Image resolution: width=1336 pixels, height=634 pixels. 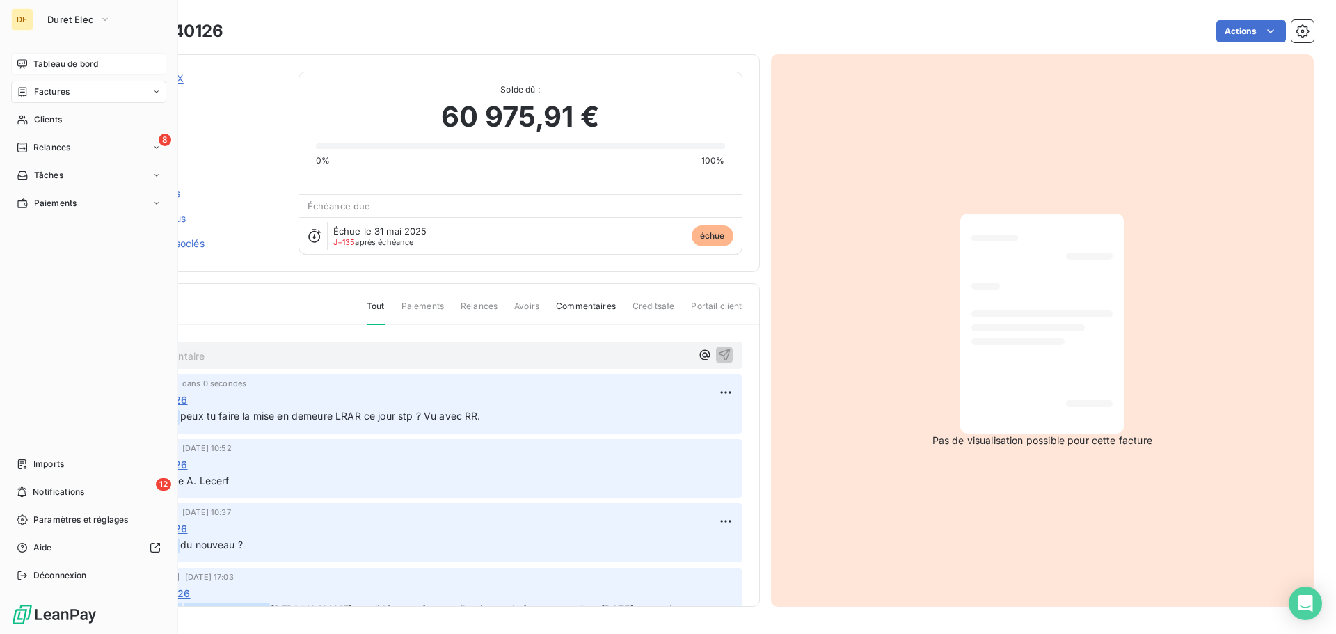 I want to click on span: Tout, so click(x=376, y=312).